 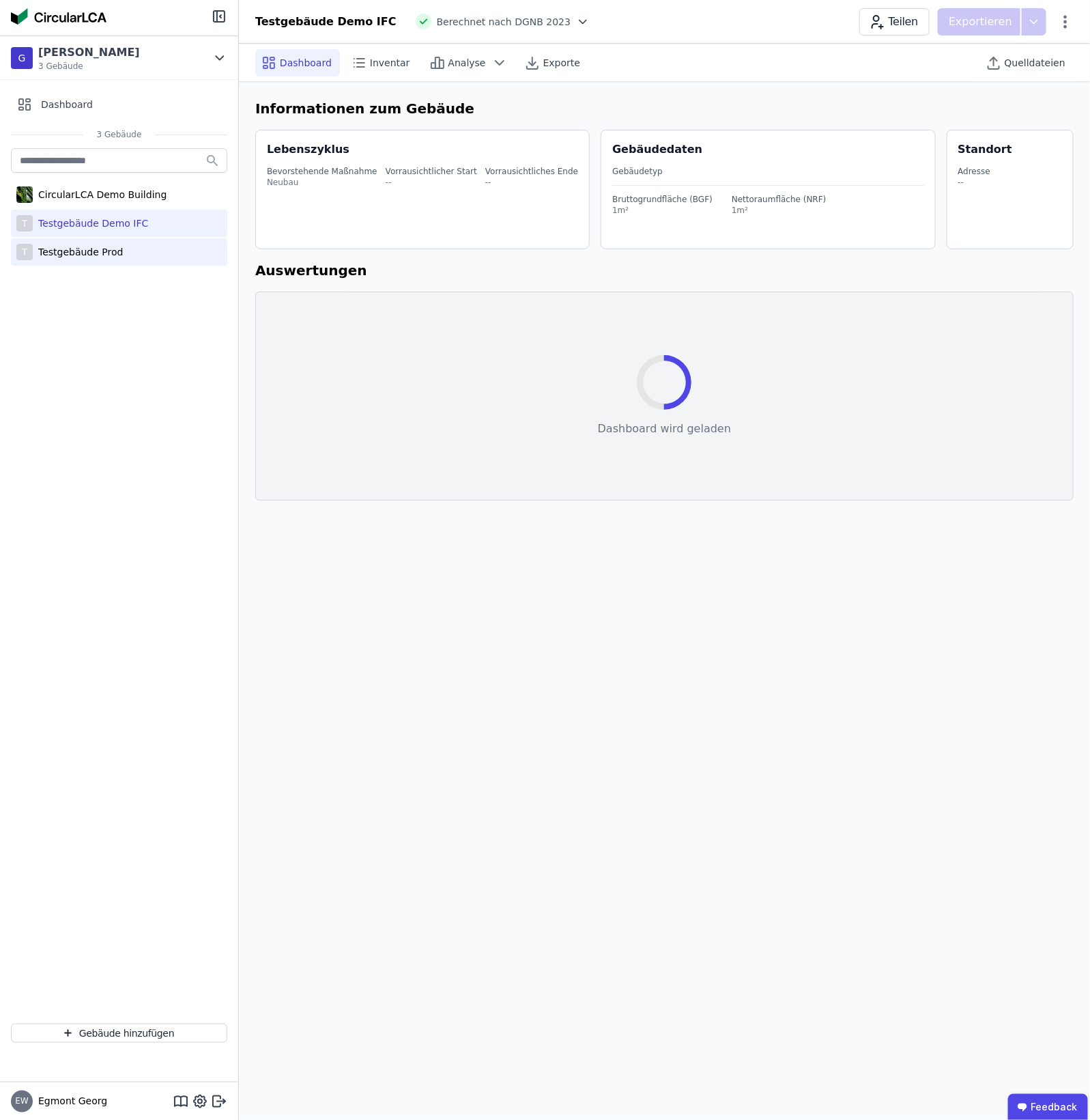 What do you see at coordinates (981, 22) in the screenshot?
I see `p: Exportieren` at bounding box center [981, 22].